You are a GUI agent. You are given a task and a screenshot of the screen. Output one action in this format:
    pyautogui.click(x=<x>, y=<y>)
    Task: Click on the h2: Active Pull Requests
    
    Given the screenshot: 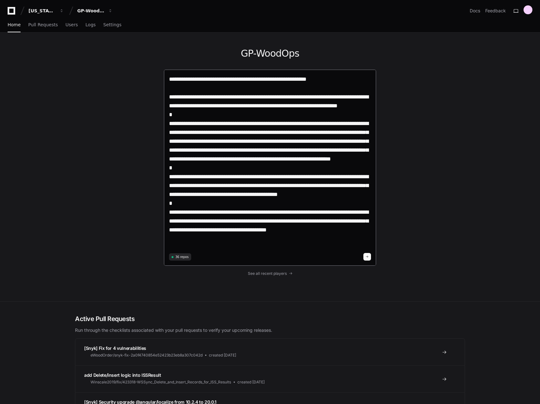 What is the action you would take?
    pyautogui.click(x=270, y=319)
    